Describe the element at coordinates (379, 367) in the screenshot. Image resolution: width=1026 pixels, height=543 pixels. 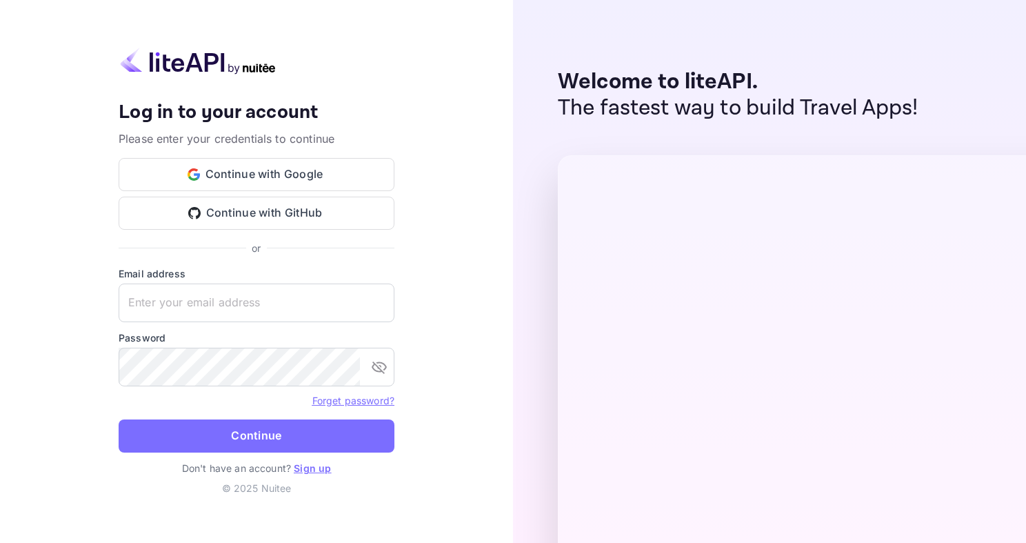
I see `button: toggle password visibility` at that location.